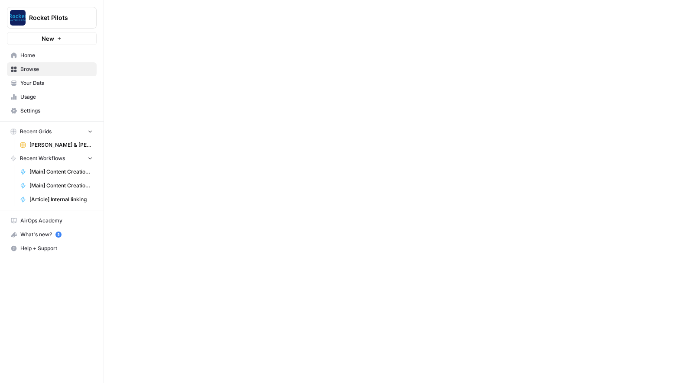 The height and width of the screenshot is (383, 695). I want to click on img: Rocket Pilots Logo, so click(18, 18).